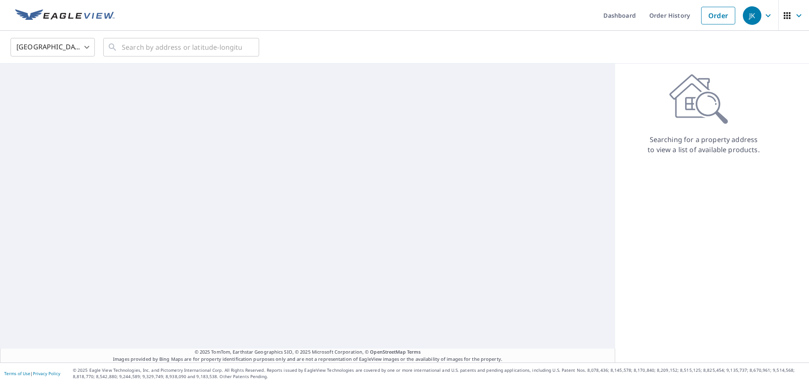  Describe the element at coordinates (439, 373) in the screenshot. I see `p: © 2025 Eagle View Technologies, Inc. and Pictometry International Corp. All Rights Reserved. Repo...` at that location.